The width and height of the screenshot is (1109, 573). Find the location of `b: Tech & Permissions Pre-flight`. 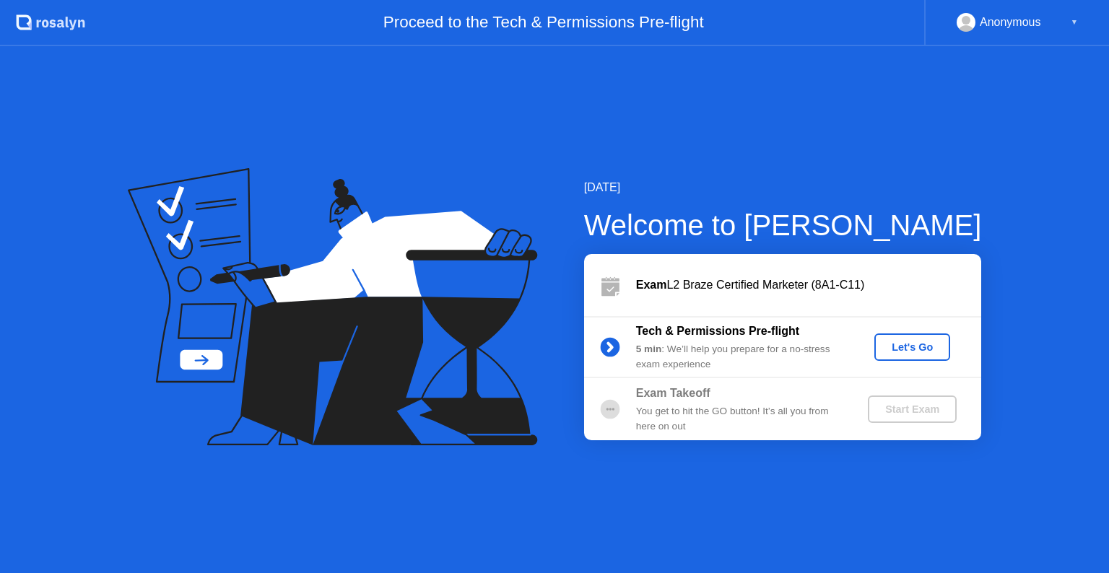

b: Tech & Permissions Pre-flight is located at coordinates (717, 331).